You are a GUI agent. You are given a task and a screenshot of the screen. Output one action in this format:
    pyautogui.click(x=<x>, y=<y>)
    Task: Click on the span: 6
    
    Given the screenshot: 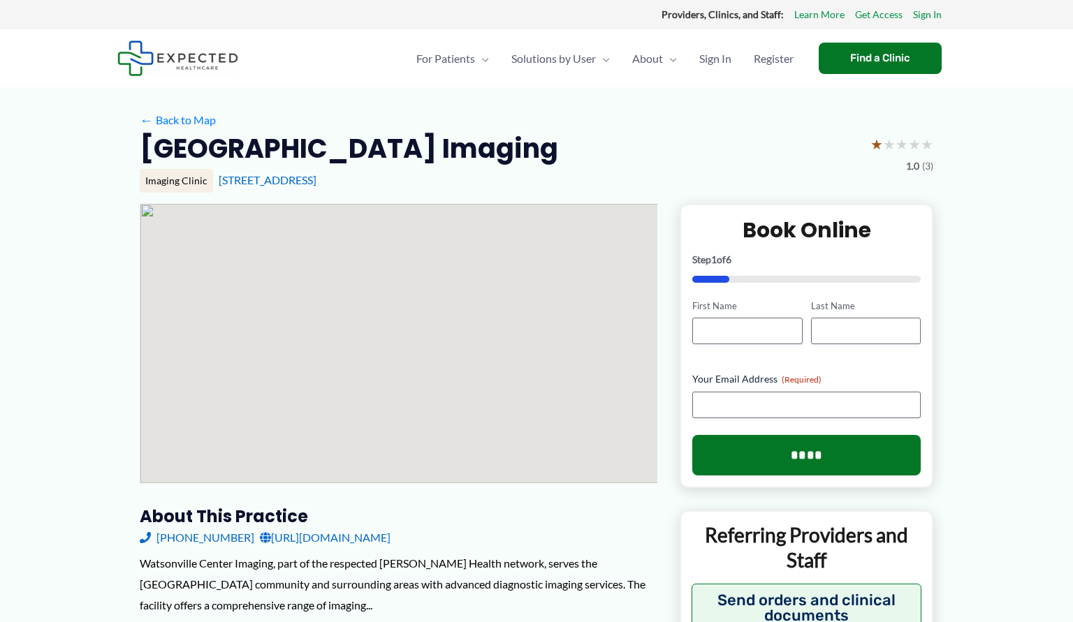 What is the action you would take?
    pyautogui.click(x=728, y=259)
    